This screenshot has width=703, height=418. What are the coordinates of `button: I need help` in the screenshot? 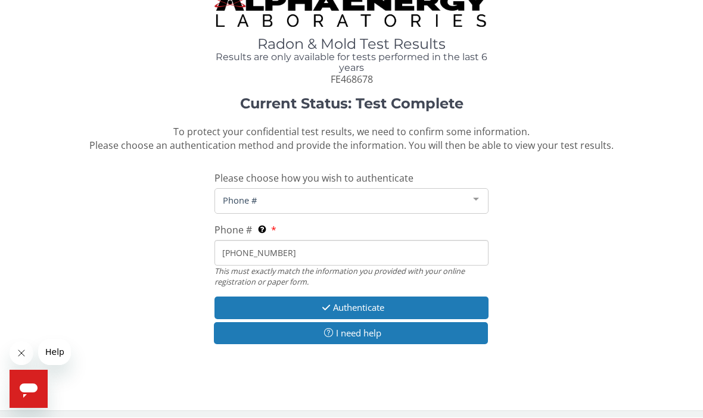 It's located at (351, 334).